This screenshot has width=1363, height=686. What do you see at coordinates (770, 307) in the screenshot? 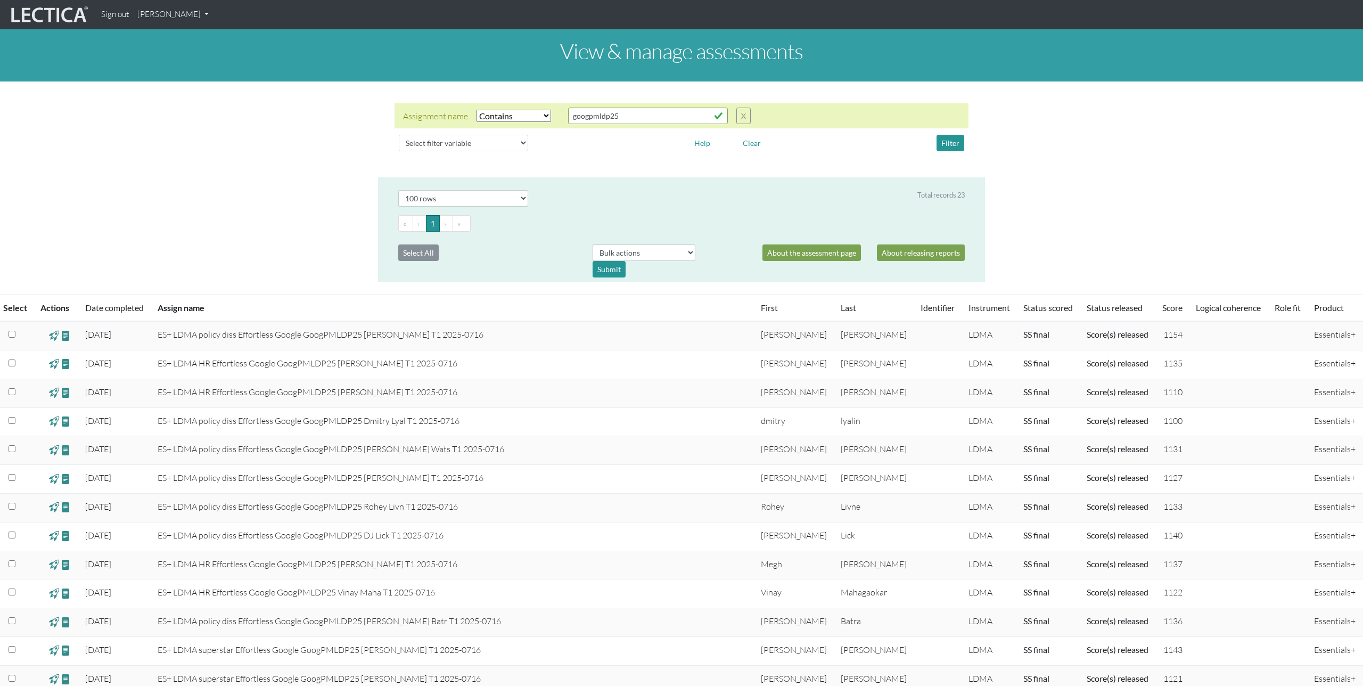
I see `a: First` at bounding box center [770, 307].